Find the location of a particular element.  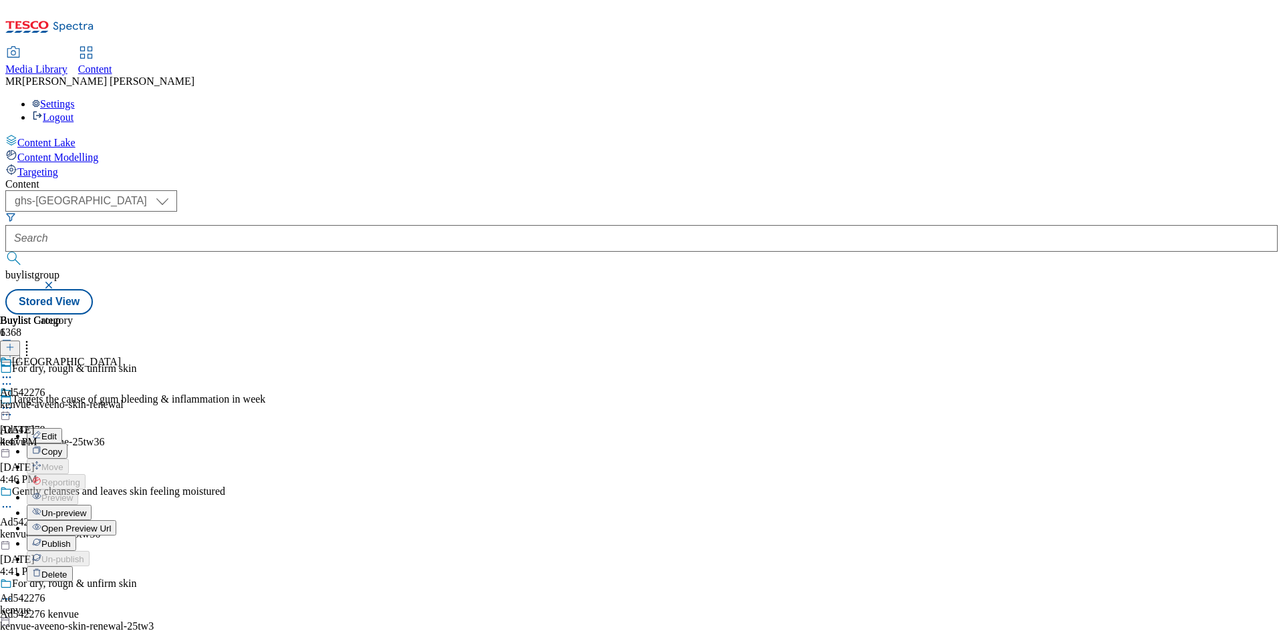

span: Open Preview Url is located at coordinates (76, 529).